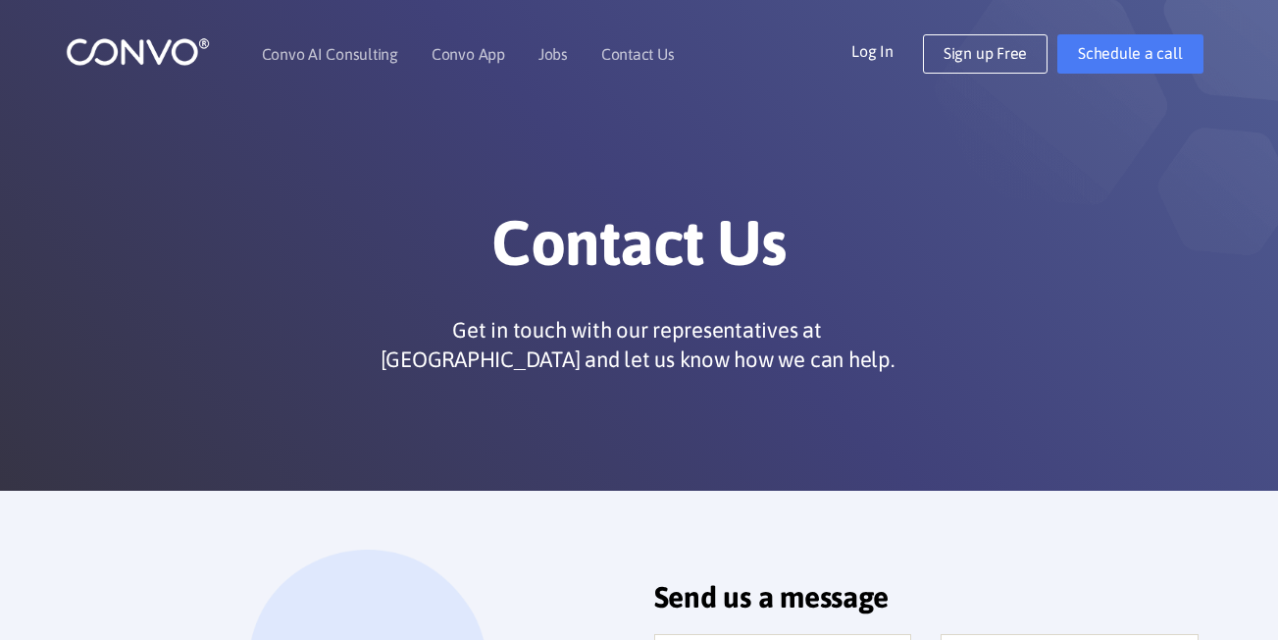  I want to click on img: logo_1.png, so click(137, 51).